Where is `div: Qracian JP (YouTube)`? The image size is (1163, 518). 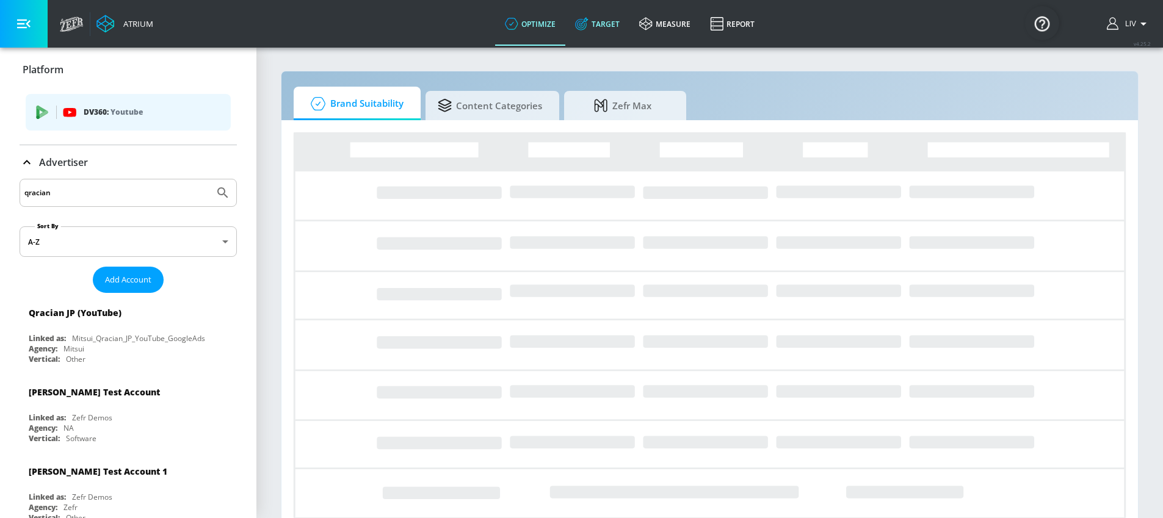 div: Qracian JP (YouTube) is located at coordinates (75, 313).